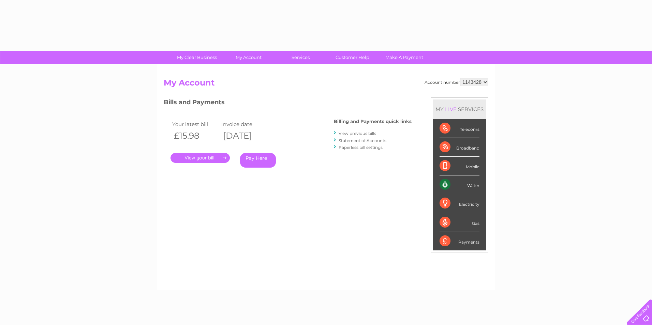  I want to click on a: Services, so click(300, 57).